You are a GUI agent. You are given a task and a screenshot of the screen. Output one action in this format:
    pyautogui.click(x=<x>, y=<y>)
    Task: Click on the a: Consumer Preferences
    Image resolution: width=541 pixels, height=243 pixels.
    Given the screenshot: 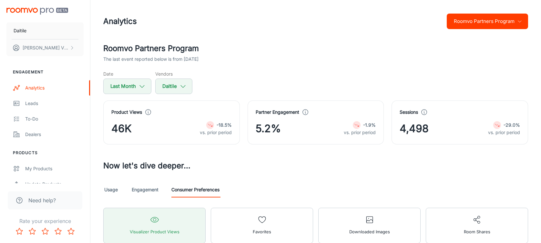 What is the action you would take?
    pyautogui.click(x=195, y=189)
    